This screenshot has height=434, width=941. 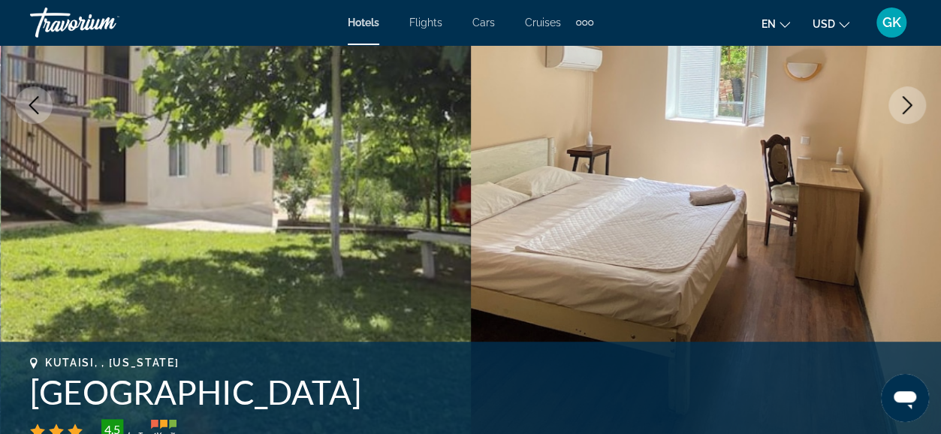 What do you see at coordinates (543, 23) in the screenshot?
I see `a: Cruises` at bounding box center [543, 23].